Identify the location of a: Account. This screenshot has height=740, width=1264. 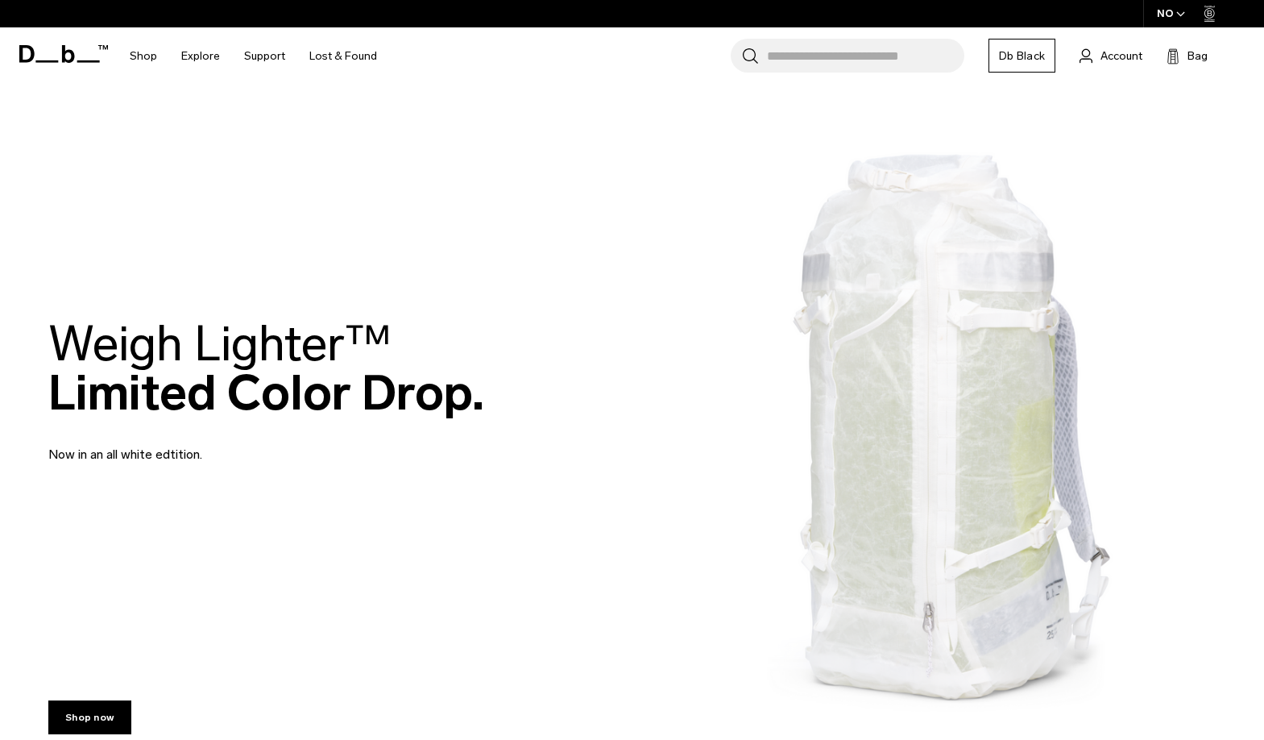
(1111, 56).